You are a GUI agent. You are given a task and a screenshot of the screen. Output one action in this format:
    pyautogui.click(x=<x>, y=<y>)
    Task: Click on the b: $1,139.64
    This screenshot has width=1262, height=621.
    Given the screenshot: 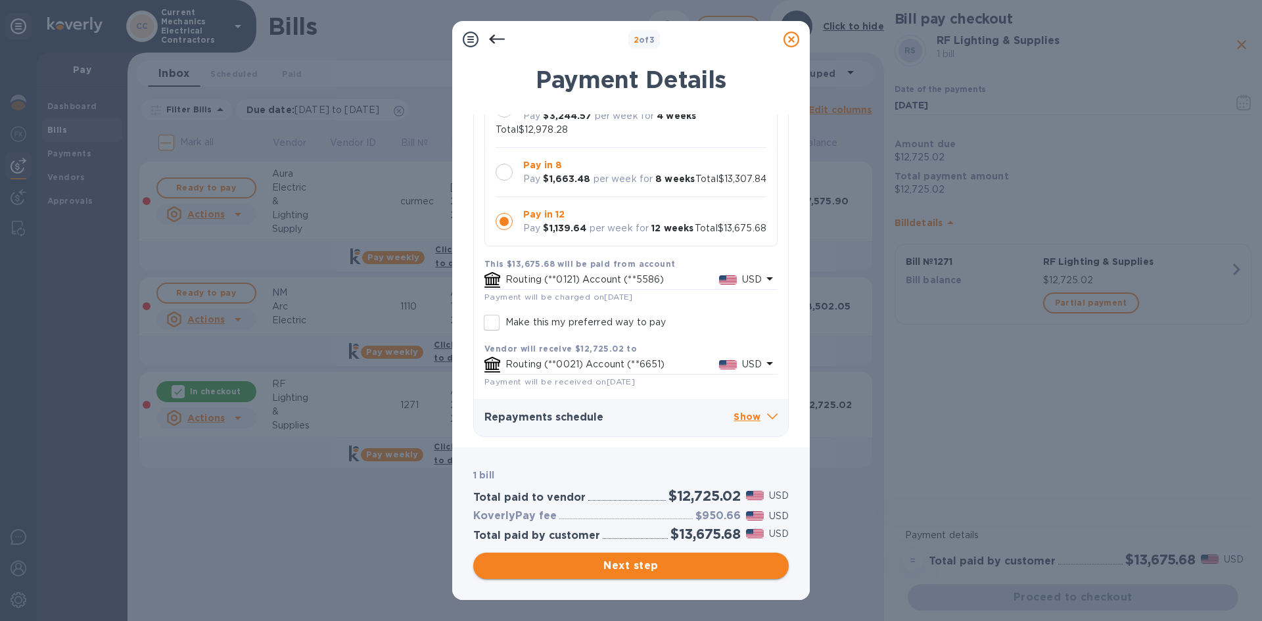 What is the action you would take?
    pyautogui.click(x=565, y=228)
    